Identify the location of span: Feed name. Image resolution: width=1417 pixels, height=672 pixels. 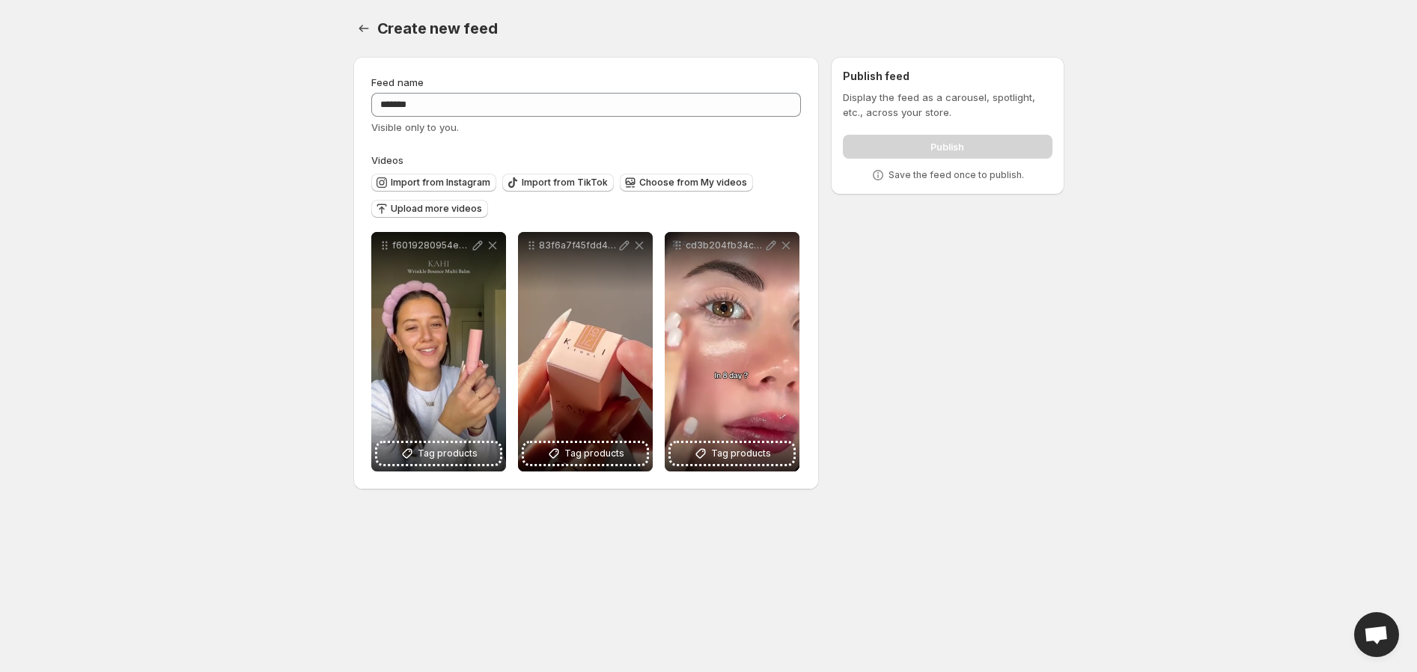
(397, 82).